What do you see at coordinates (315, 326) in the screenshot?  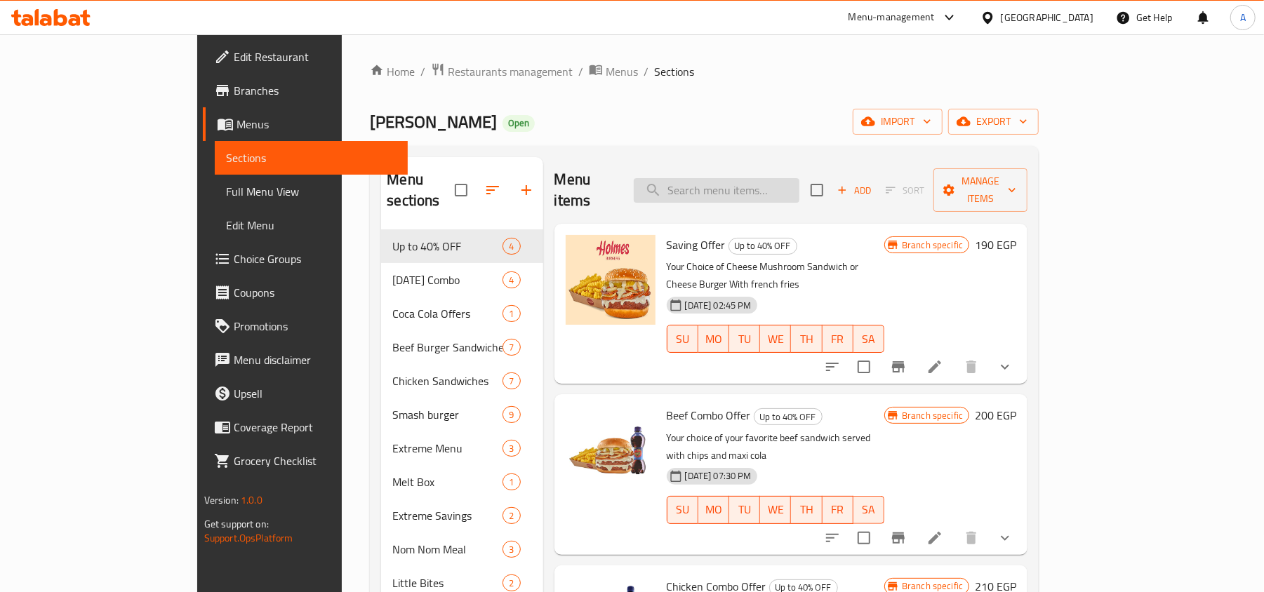 I see `span: Promotions` at bounding box center [315, 326].